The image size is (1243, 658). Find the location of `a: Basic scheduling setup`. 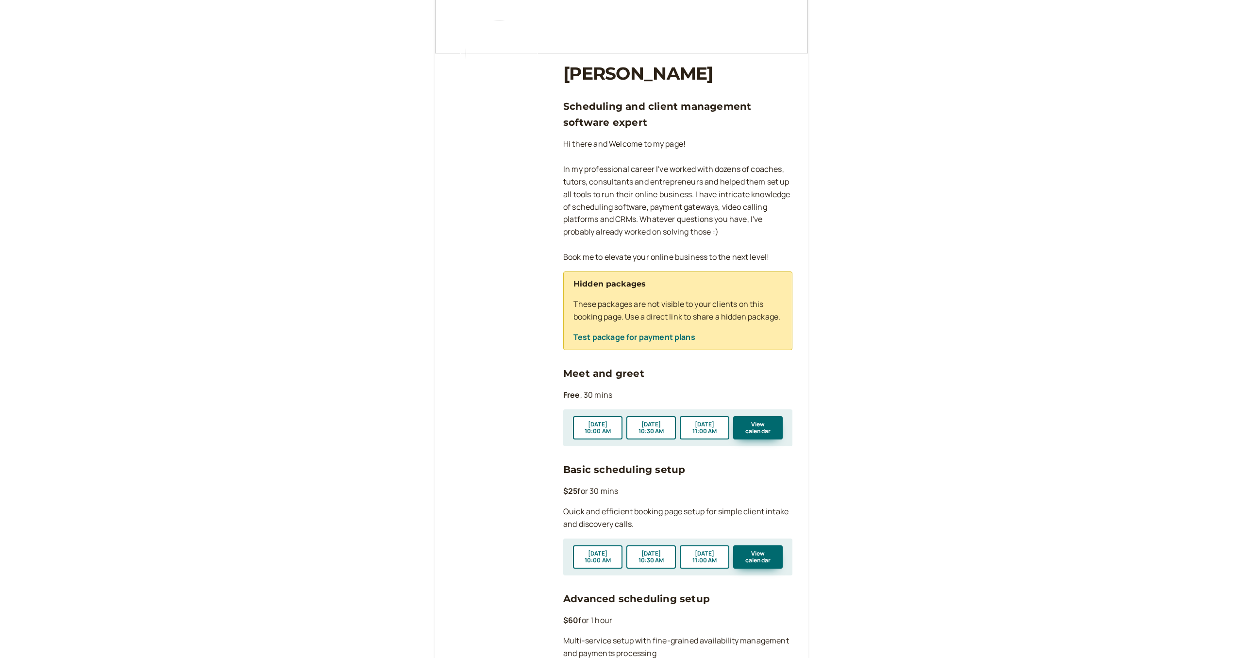

a: Basic scheduling setup is located at coordinates (624, 470).